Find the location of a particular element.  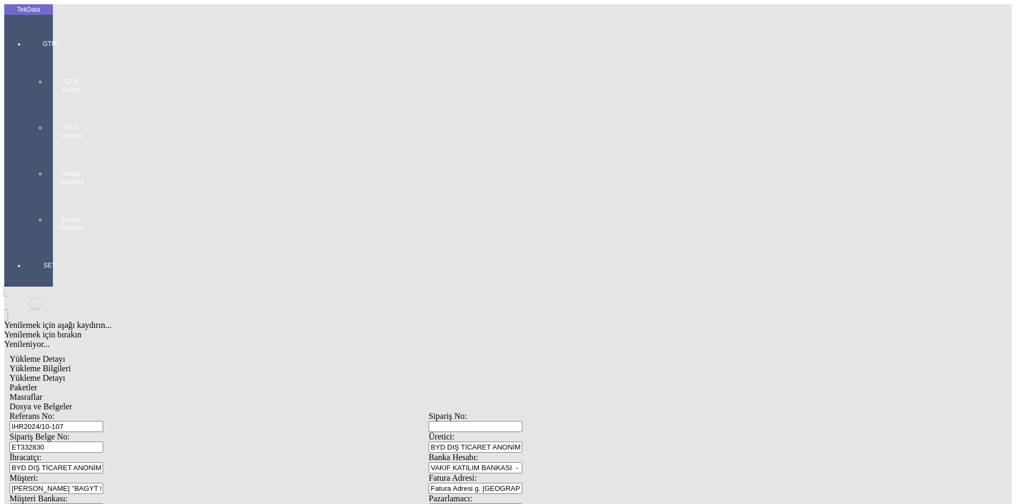

span: İhracat Yönetimi is located at coordinates (71, 224).